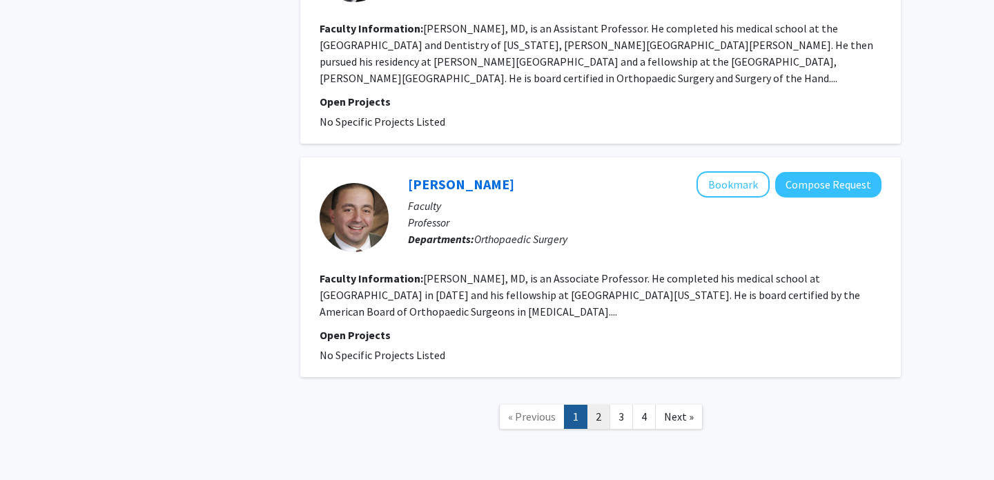  I want to click on p: Faculty, so click(645, 206).